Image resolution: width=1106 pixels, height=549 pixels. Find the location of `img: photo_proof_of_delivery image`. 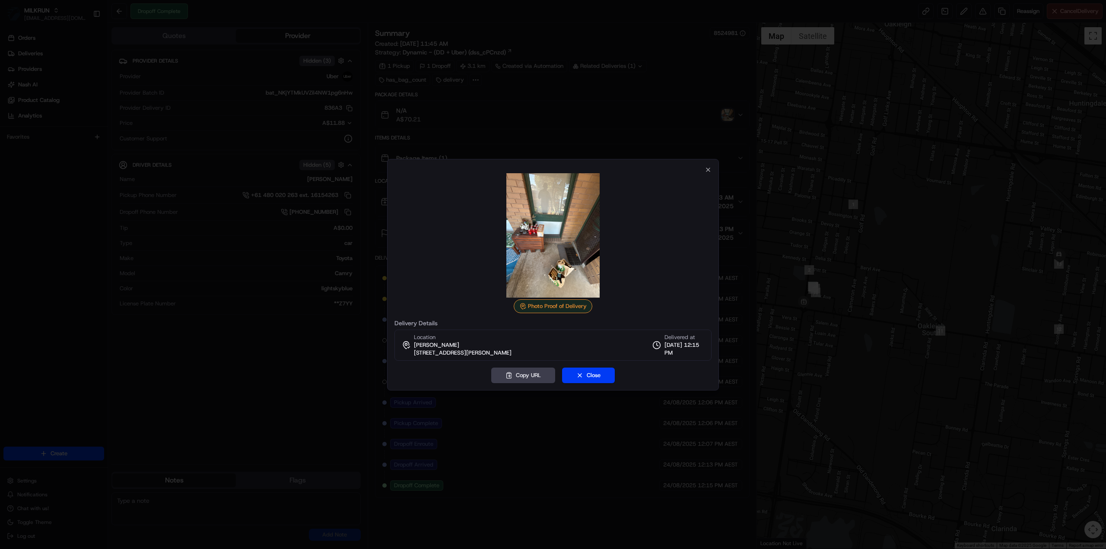

img: photo_proof_of_delivery image is located at coordinates (553, 235).